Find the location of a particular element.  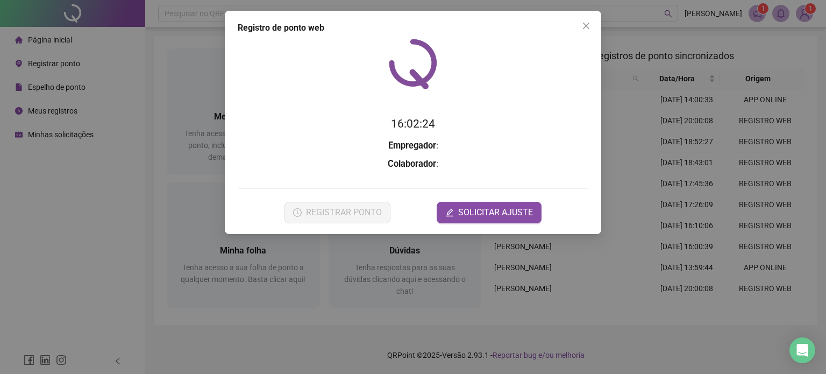

time: 16:02:24 is located at coordinates (413, 124).